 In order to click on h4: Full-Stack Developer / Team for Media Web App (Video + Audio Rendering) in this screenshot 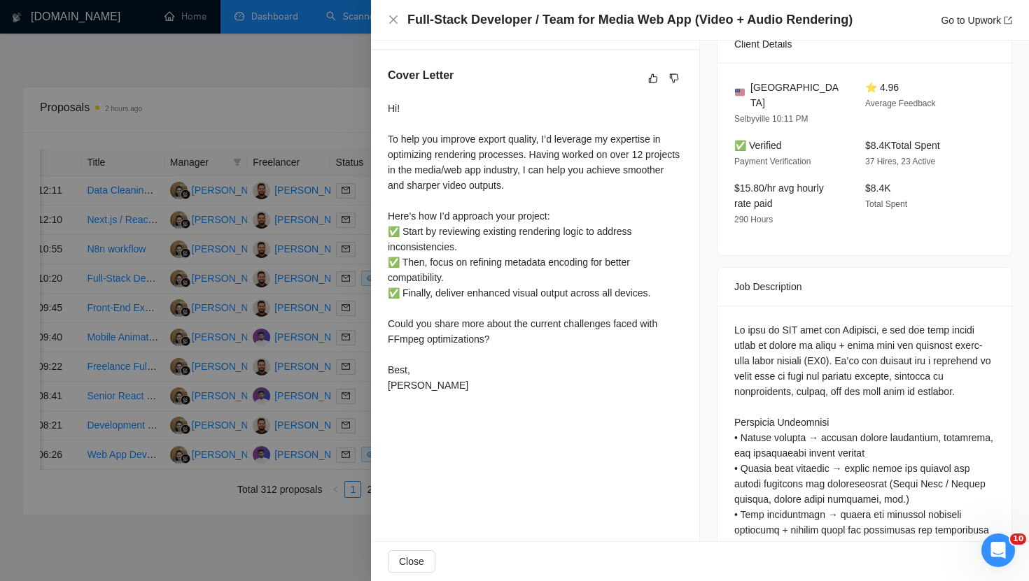, I will do `click(630, 20)`.